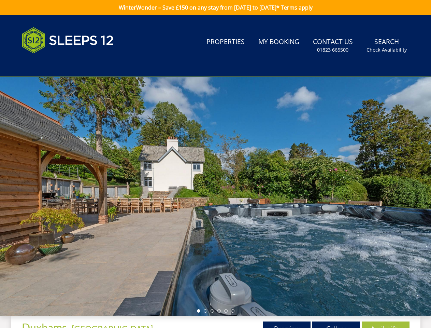 This screenshot has height=328, width=431. I want to click on a: SearchCheck Availability, so click(387, 45).